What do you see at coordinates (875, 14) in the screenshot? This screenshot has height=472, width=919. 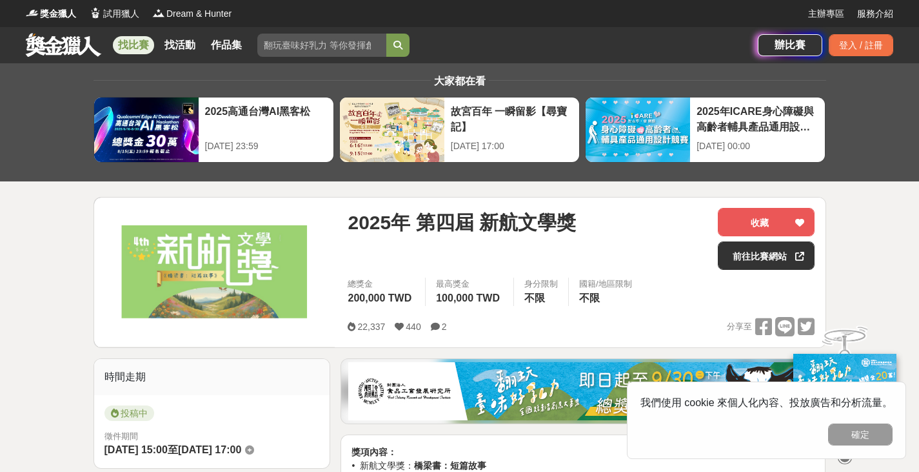 I see `a: 服務介紹` at bounding box center [875, 14].